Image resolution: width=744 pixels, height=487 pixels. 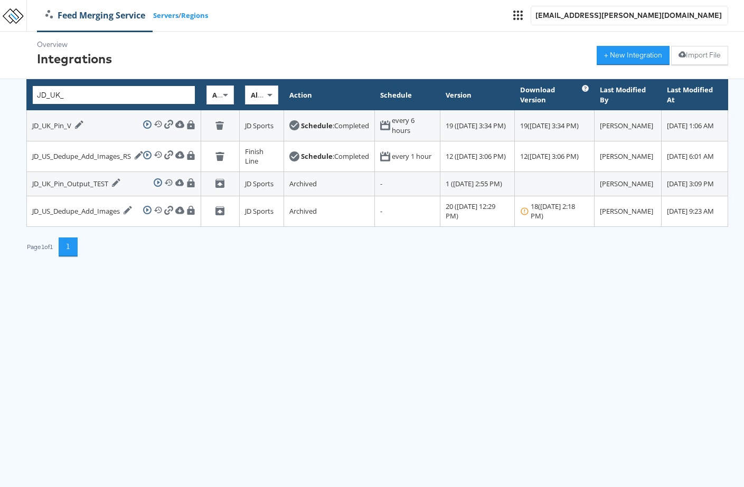 What do you see at coordinates (76, 184) in the screenshot?
I see `div: JD_UK_Pin_Output_TEST` at bounding box center [76, 184].